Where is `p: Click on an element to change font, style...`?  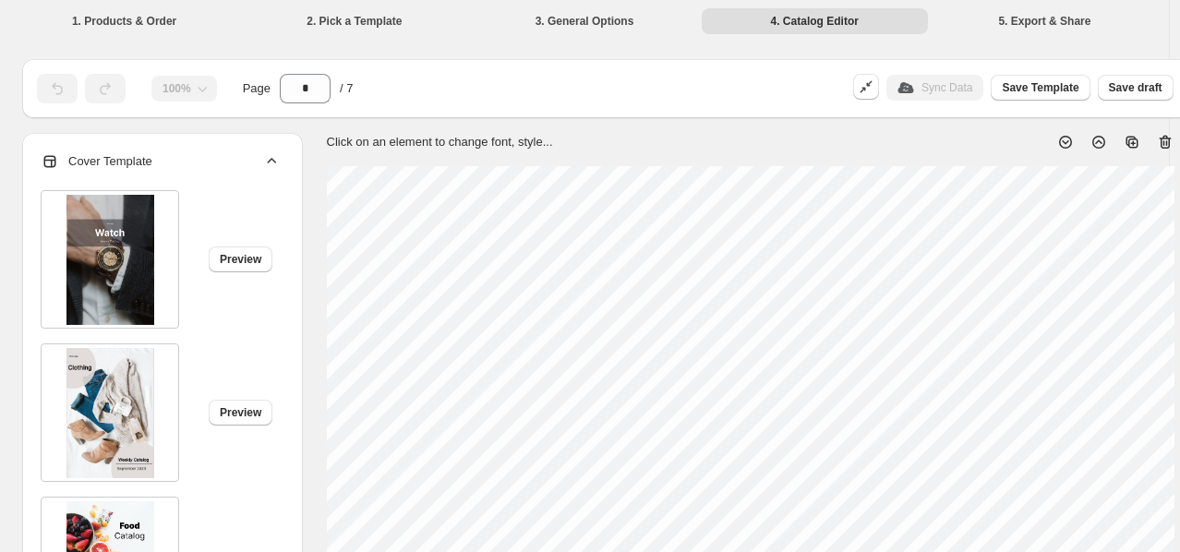 p: Click on an element to change font, style... is located at coordinates (439, 142).